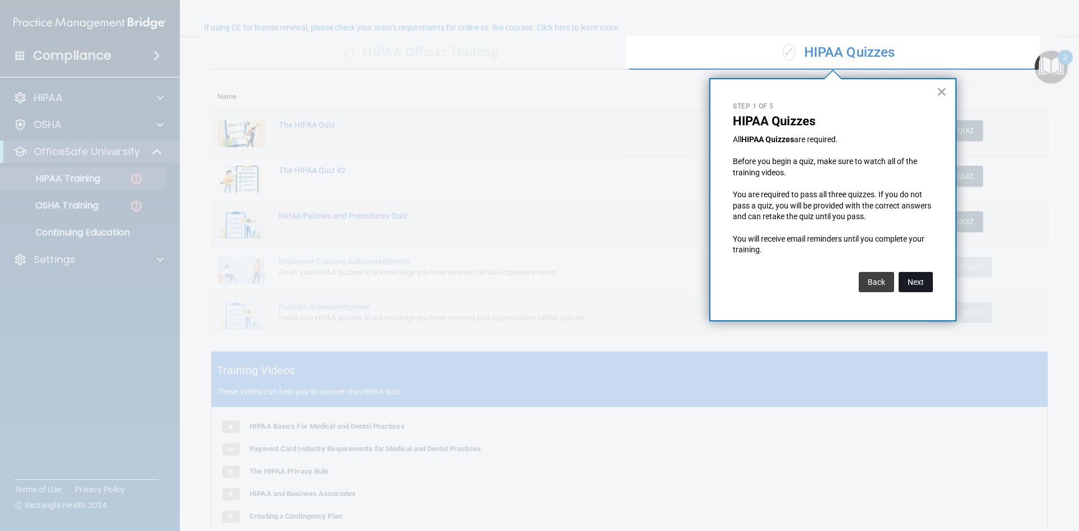 The image size is (1079, 531). What do you see at coordinates (833, 121) in the screenshot?
I see `p: HIPAA Quizzes` at bounding box center [833, 121].